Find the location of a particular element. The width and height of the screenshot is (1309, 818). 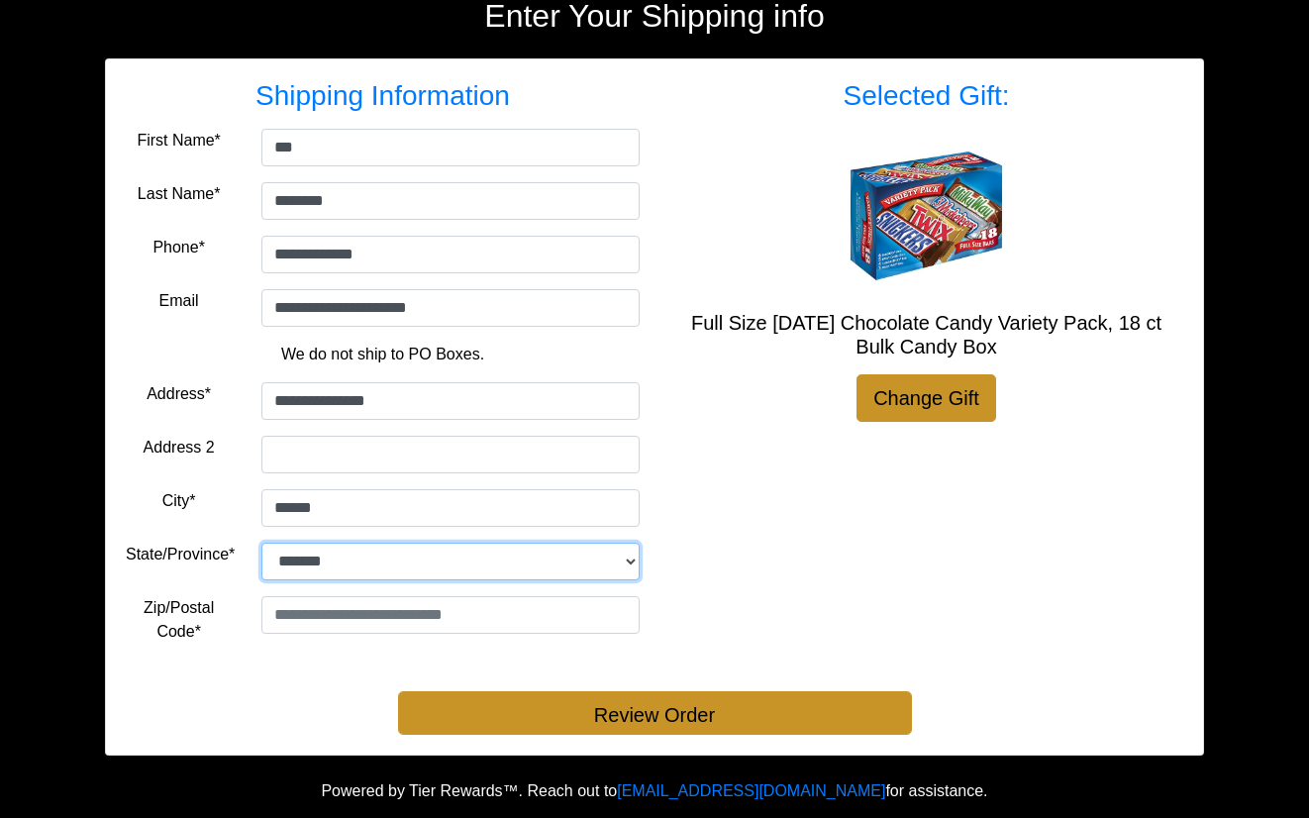

label: Email is located at coordinates (179, 301).